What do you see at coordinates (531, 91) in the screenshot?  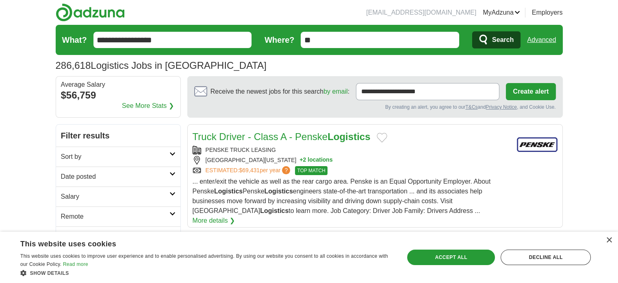 I see `button: Create alert` at bounding box center [531, 91].